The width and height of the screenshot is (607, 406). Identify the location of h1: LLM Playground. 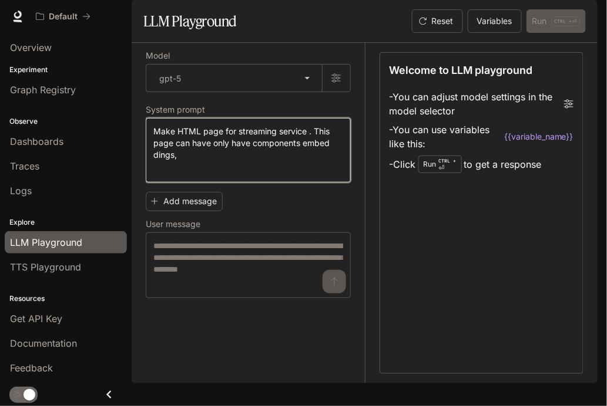
(190, 21).